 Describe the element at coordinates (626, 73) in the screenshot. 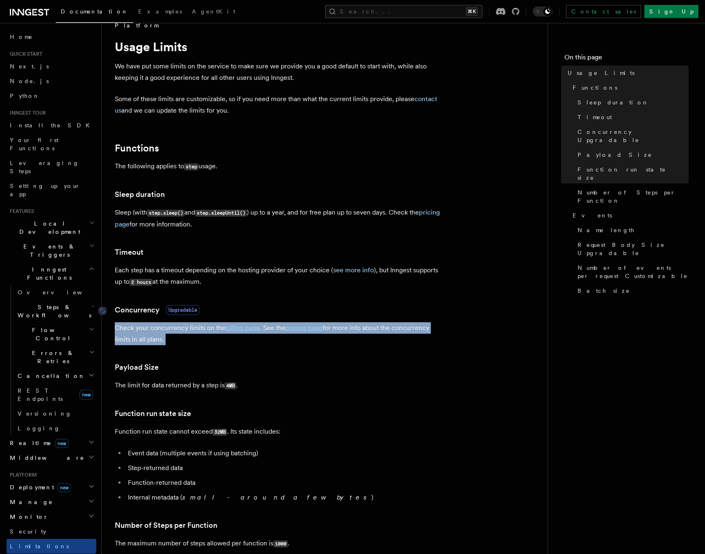

I see `a: Usage Limits` at that location.